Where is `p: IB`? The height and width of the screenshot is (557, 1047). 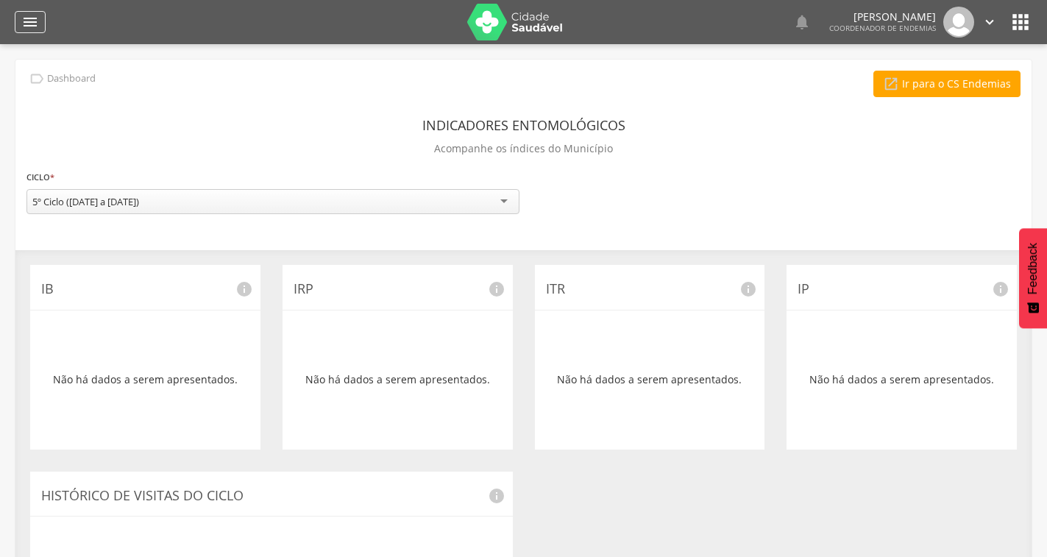 p: IB is located at coordinates (145, 289).